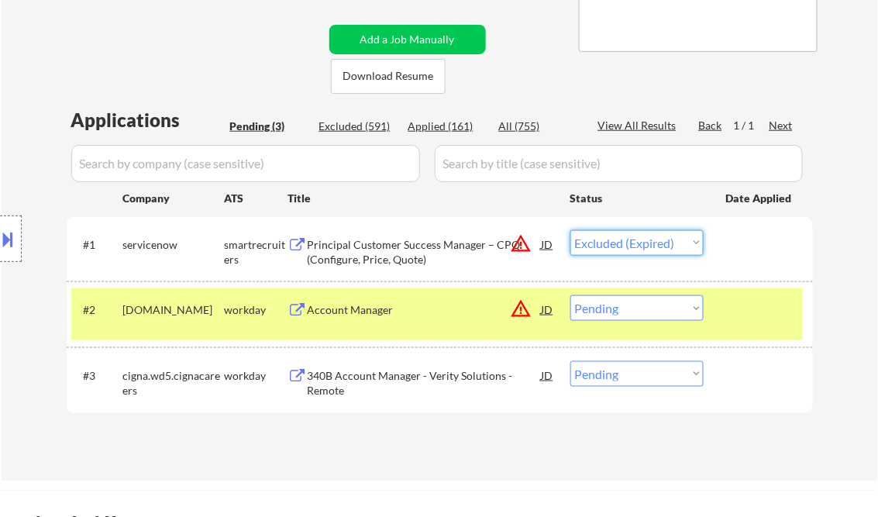  I want to click on div: Date Applied, so click(761, 198).